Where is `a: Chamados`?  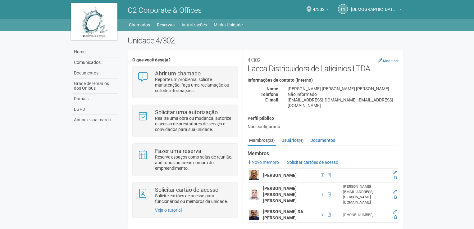 a: Chamados is located at coordinates (139, 25).